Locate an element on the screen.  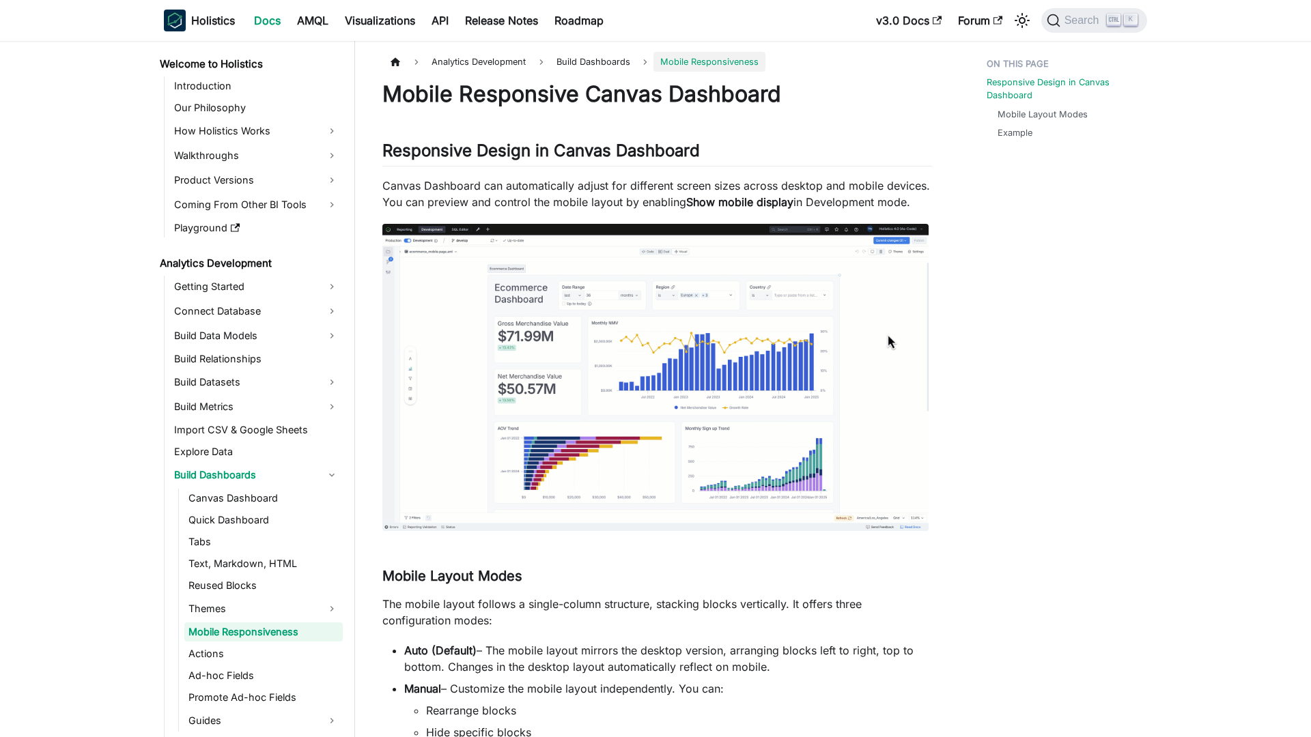
a: v3.0 Docs is located at coordinates (909, 20).